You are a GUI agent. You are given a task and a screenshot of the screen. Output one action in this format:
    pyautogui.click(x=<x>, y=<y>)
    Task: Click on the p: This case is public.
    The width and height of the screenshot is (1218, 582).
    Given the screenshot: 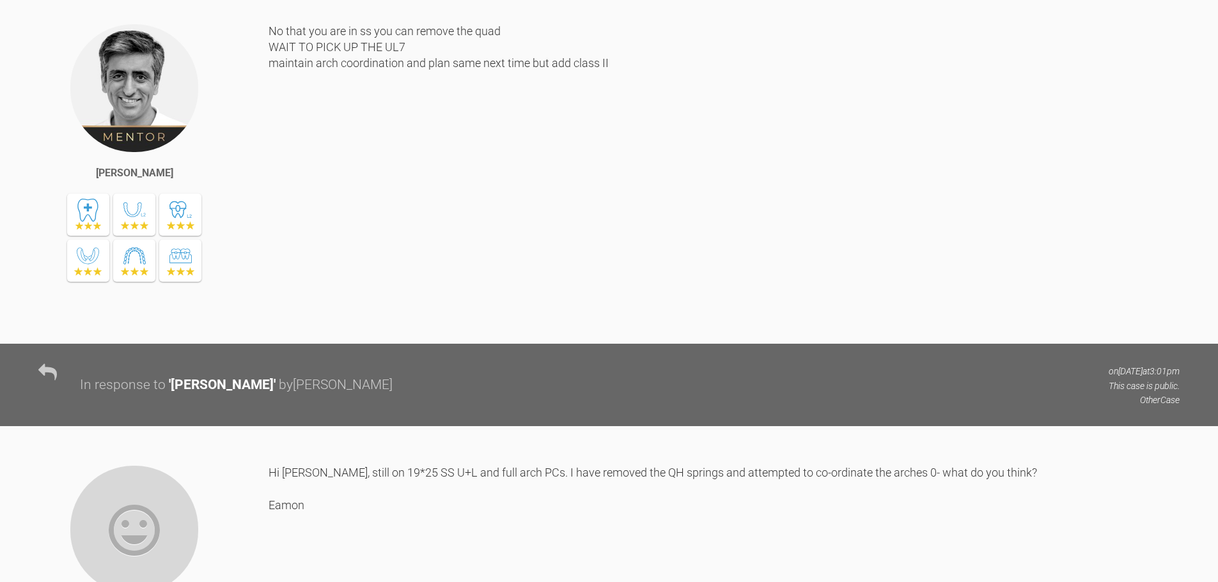 What is the action you would take?
    pyautogui.click(x=1144, y=386)
    